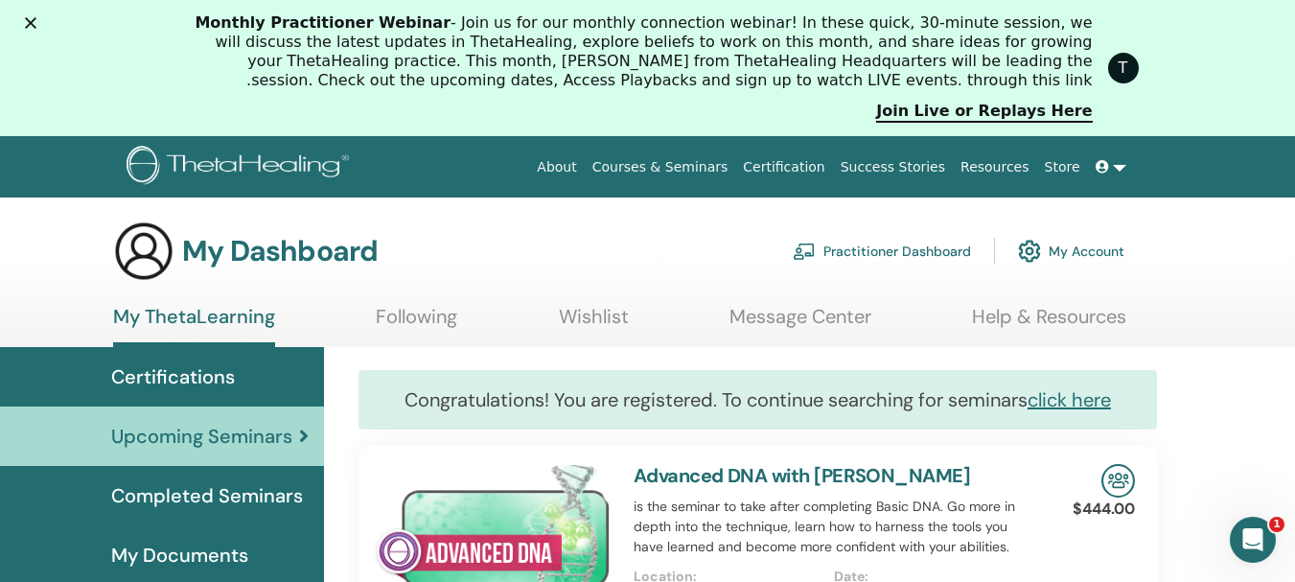 Image resolution: width=1295 pixels, height=582 pixels. Describe the element at coordinates (1030, 251) in the screenshot. I see `img: cog.svg` at that location.